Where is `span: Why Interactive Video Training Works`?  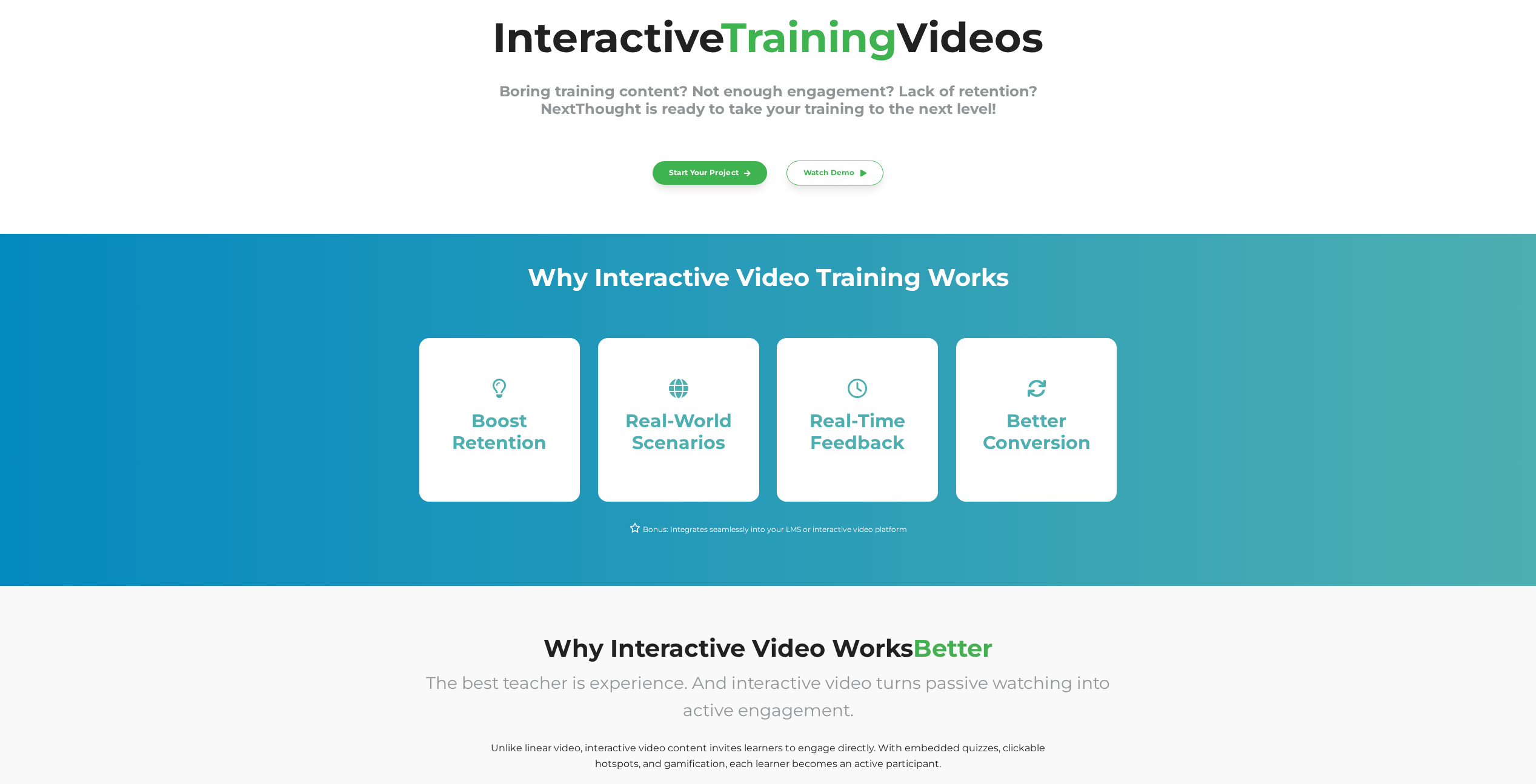
span: Why Interactive Video Training Works is located at coordinates (768, 277).